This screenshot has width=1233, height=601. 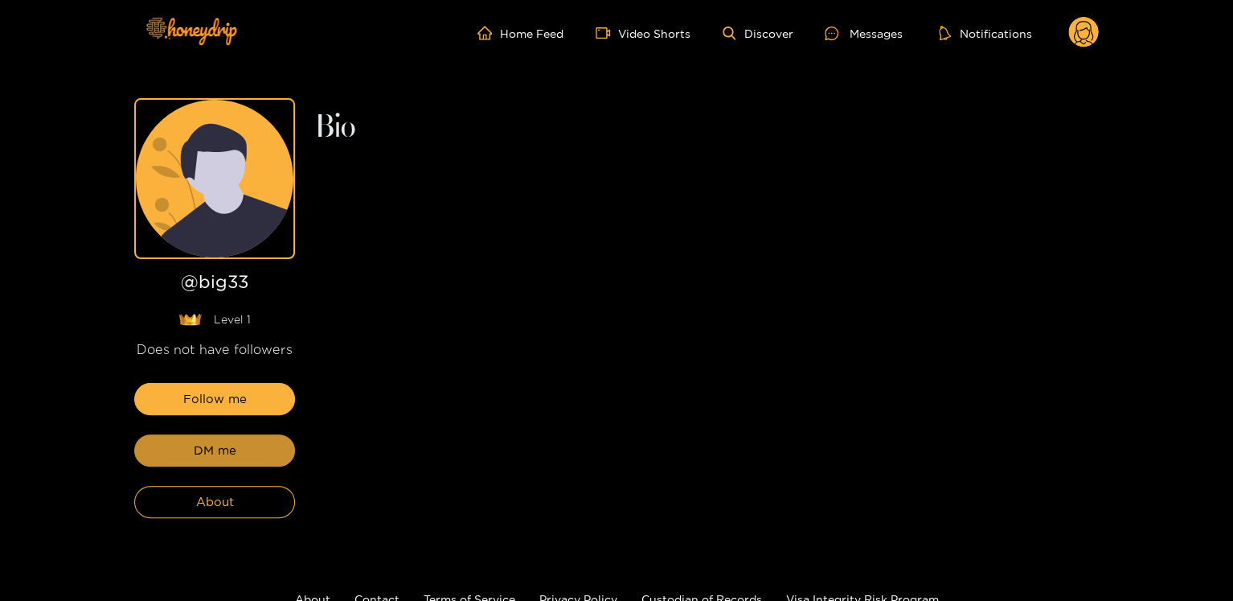 What do you see at coordinates (215, 399) in the screenshot?
I see `span: Follow me` at bounding box center [215, 399].